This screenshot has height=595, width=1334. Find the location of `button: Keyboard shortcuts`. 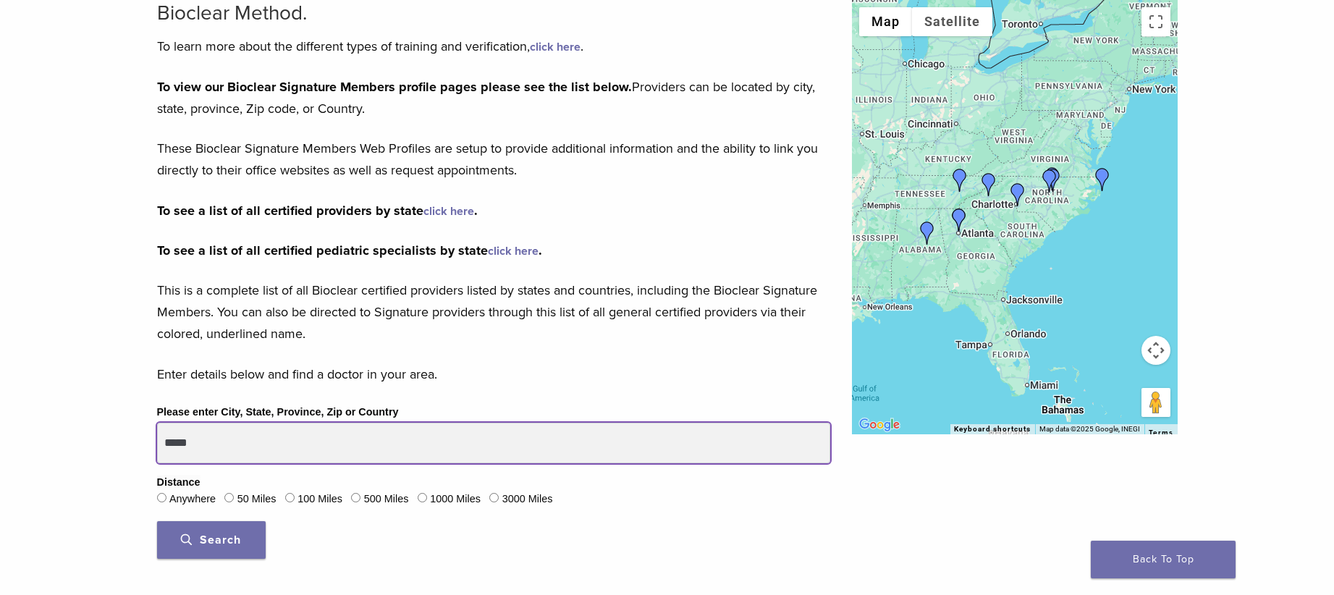

button: Keyboard shortcuts is located at coordinates (992, 429).